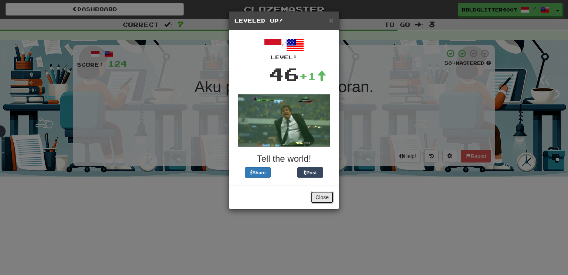 The image size is (568, 275). What do you see at coordinates (284, 57) in the screenshot?
I see `div: Level:` at bounding box center [284, 57].